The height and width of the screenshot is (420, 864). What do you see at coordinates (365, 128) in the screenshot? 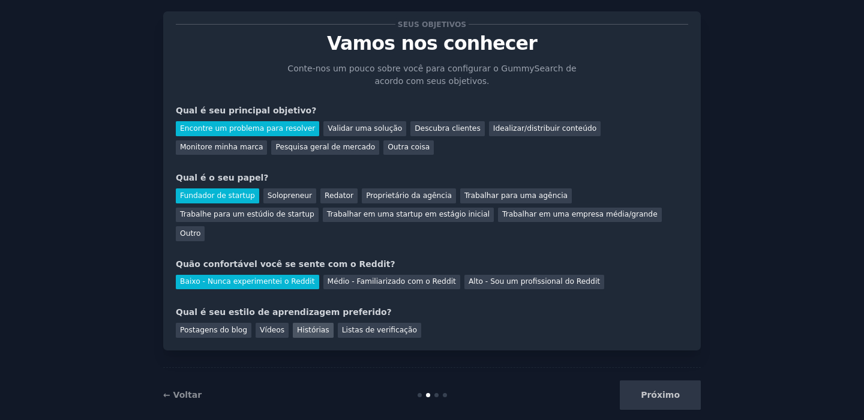
I see `font: Validar uma solução` at bounding box center [365, 128].